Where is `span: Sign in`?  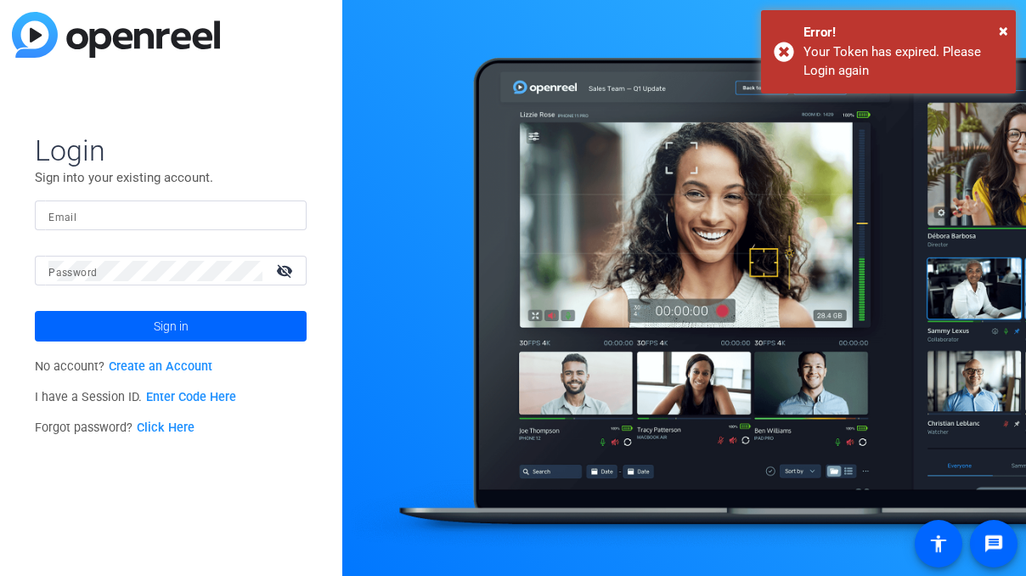
span: Sign in is located at coordinates (171, 326).